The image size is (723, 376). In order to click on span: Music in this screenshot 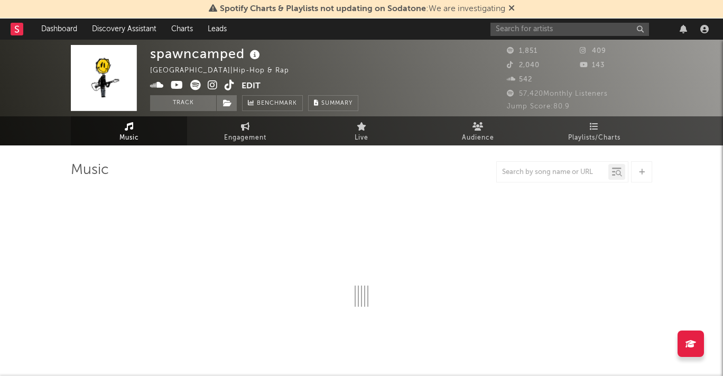, I will do `click(129, 138)`.